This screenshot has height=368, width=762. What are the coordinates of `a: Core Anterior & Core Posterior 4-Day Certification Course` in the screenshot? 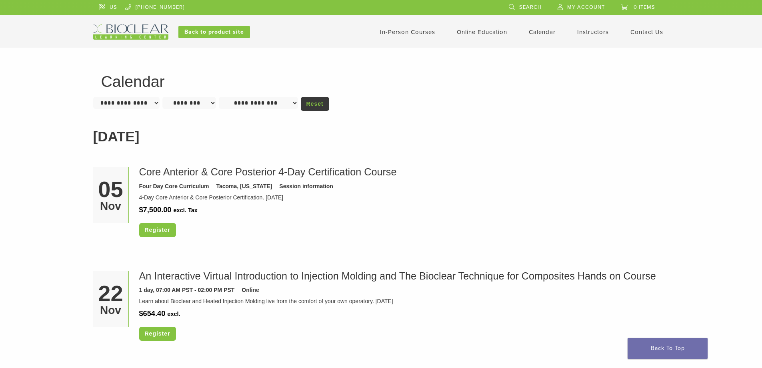 It's located at (268, 172).